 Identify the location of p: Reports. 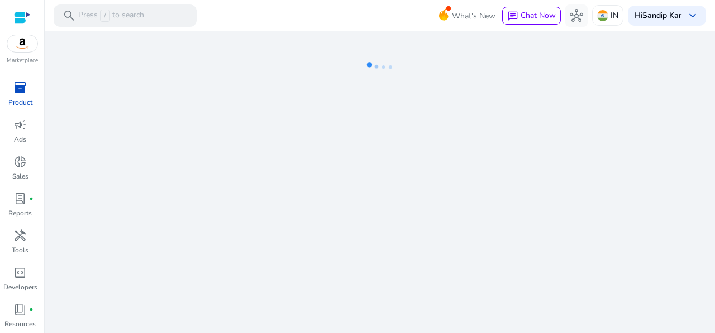
(20, 213).